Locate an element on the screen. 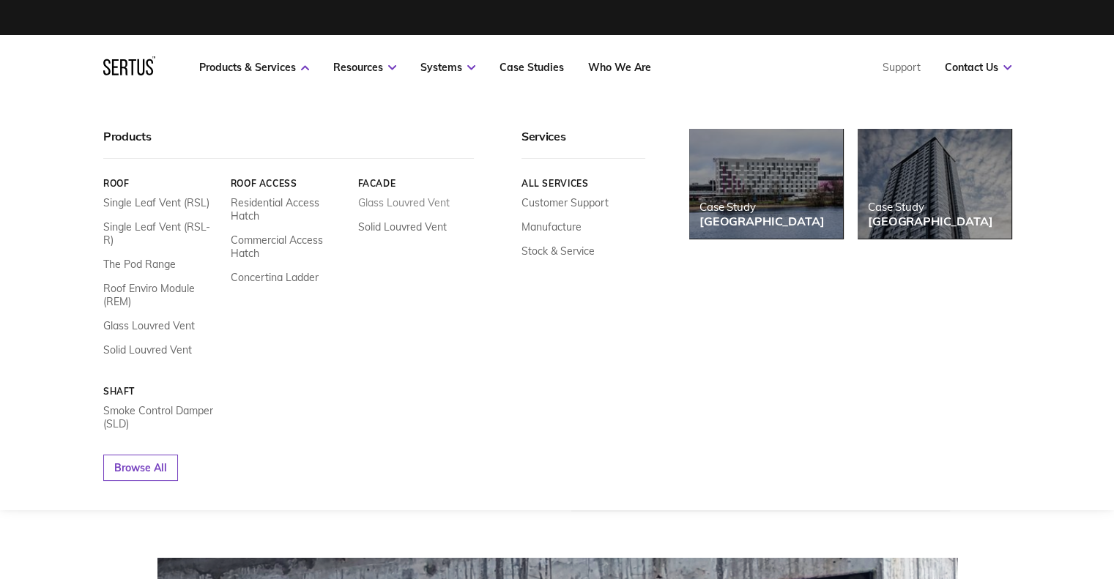 The image size is (1114, 579). div: Chat Widget is located at coordinates (982, 494).